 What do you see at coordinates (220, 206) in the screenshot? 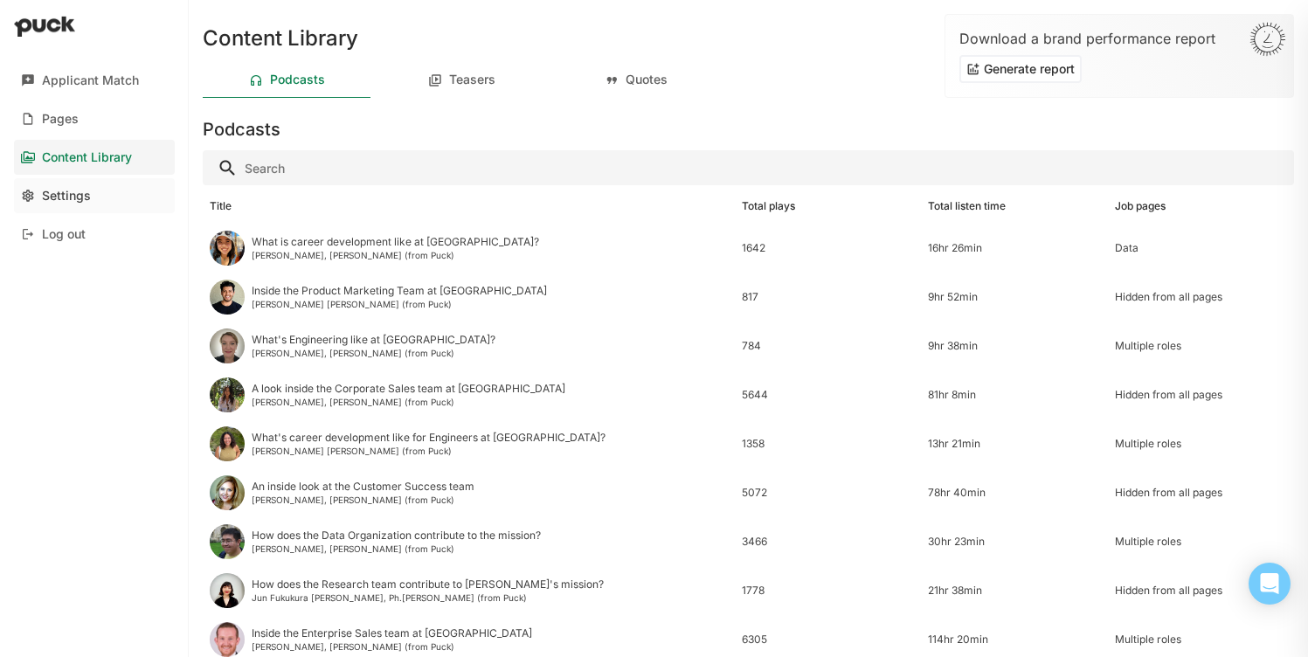
I see `div: Title` at bounding box center [220, 206].